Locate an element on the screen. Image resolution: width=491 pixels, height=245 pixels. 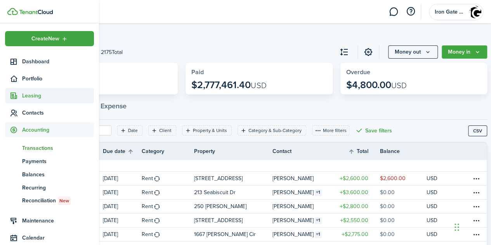
button: Expense is located at coordinates (113, 108).